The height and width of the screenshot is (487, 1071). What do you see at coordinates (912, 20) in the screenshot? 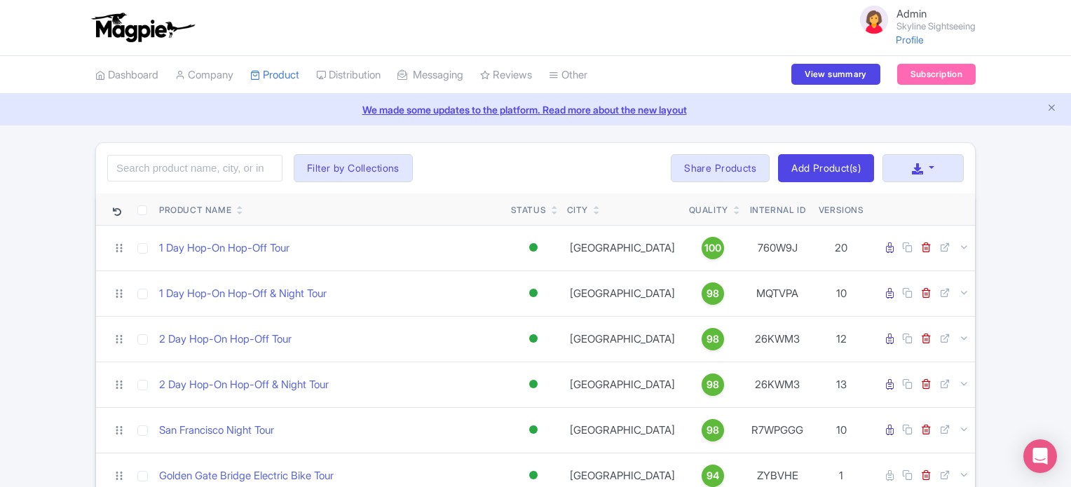
I see `a: Admin Skyline Sightseeing` at bounding box center [912, 20].